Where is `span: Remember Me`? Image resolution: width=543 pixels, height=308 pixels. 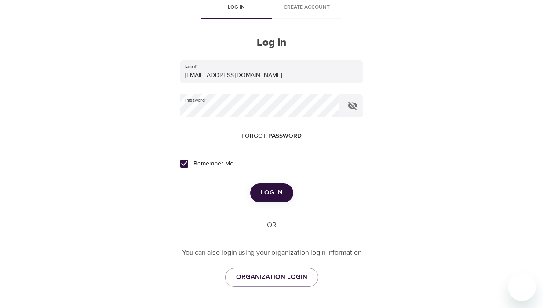
span: Remember Me is located at coordinates (213, 164).